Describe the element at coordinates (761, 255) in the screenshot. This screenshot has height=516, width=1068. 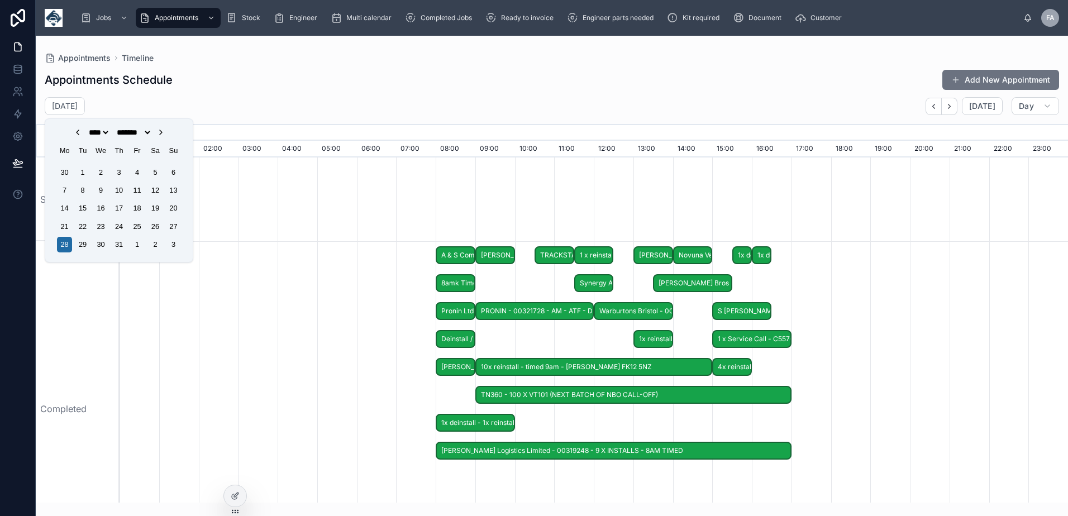
I see `div: 1x deinstall - 1 HOURS NOTICE, PLEASE CALL MICHAEL.` at that location.